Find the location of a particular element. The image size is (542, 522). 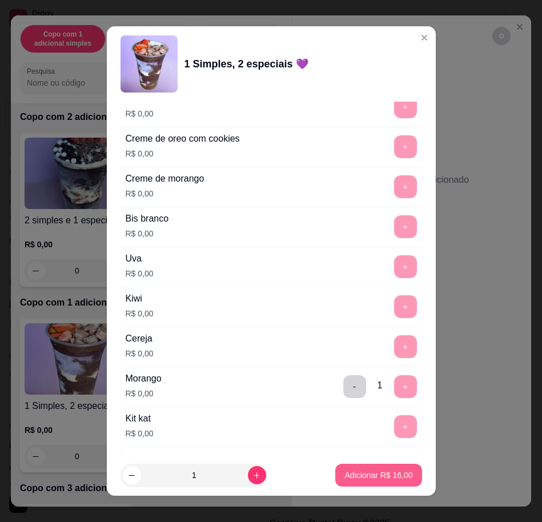

button: decrease-product-quantity is located at coordinates (132, 475).